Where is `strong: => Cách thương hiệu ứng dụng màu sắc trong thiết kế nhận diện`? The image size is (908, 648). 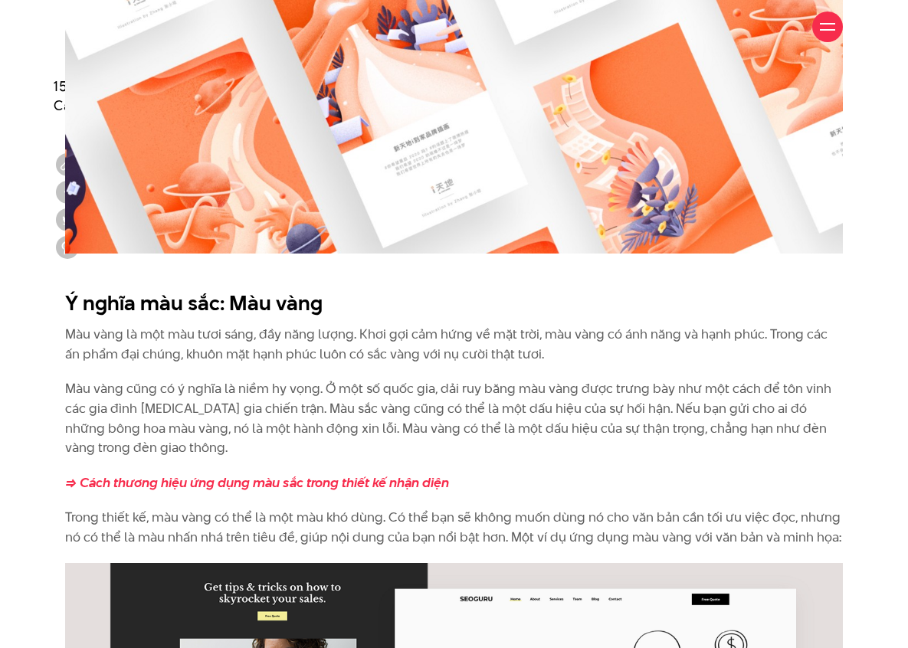 strong: => Cách thương hiệu ứng dụng màu sắc trong thiết kế nhận diện is located at coordinates (257, 483).